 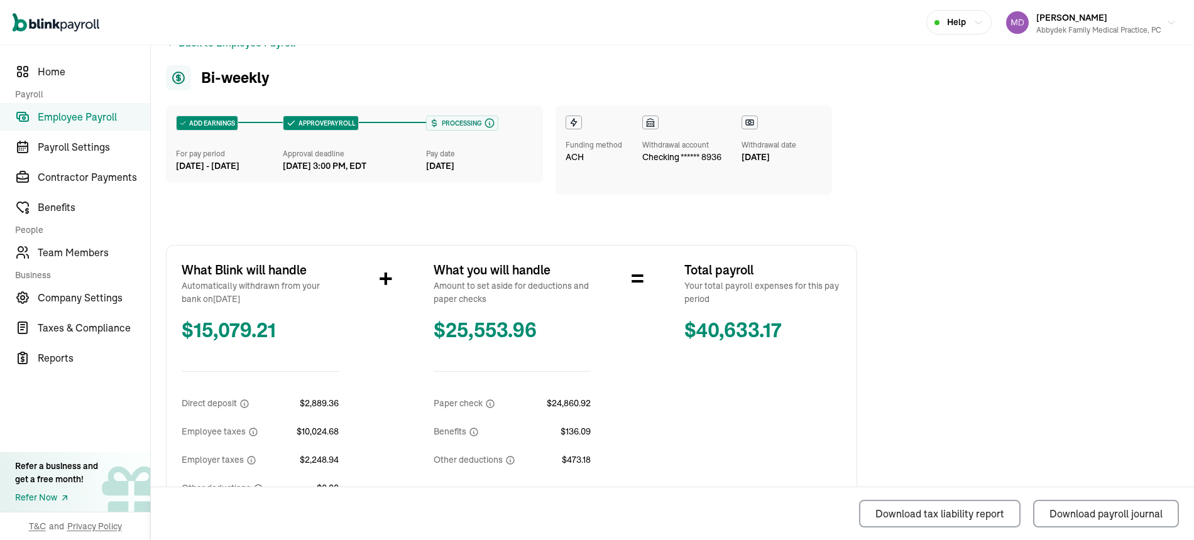 What do you see at coordinates (260, 331) in the screenshot?
I see `span: $ 15,079.21` at bounding box center [260, 331].